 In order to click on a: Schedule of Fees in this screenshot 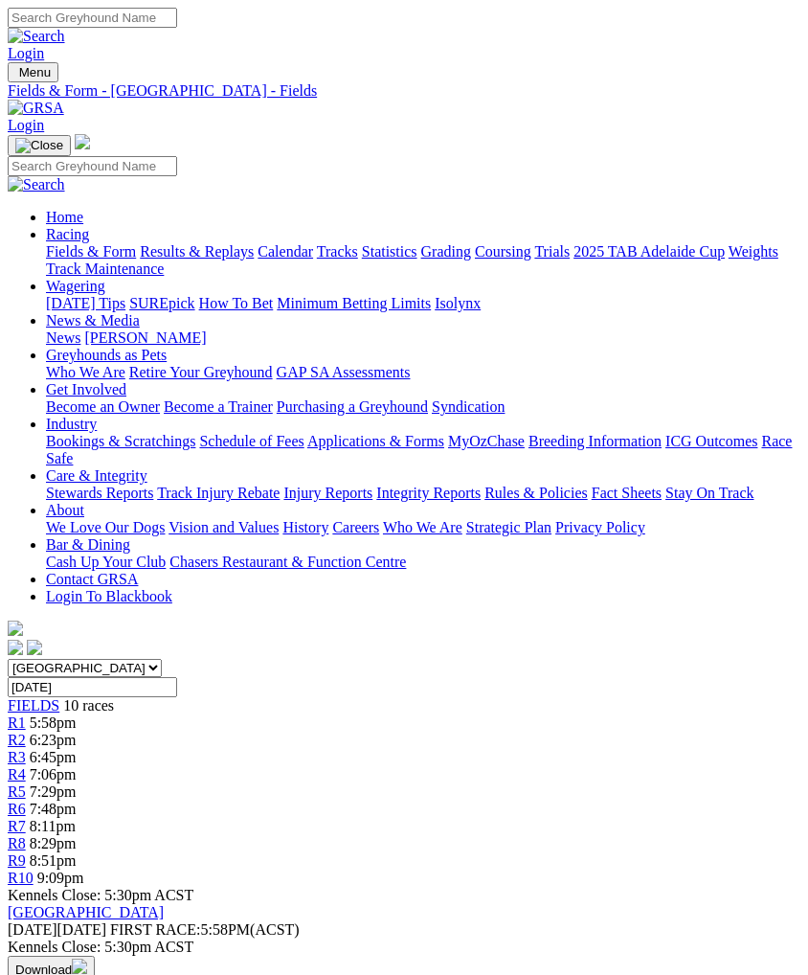, I will do `click(251, 440)`.